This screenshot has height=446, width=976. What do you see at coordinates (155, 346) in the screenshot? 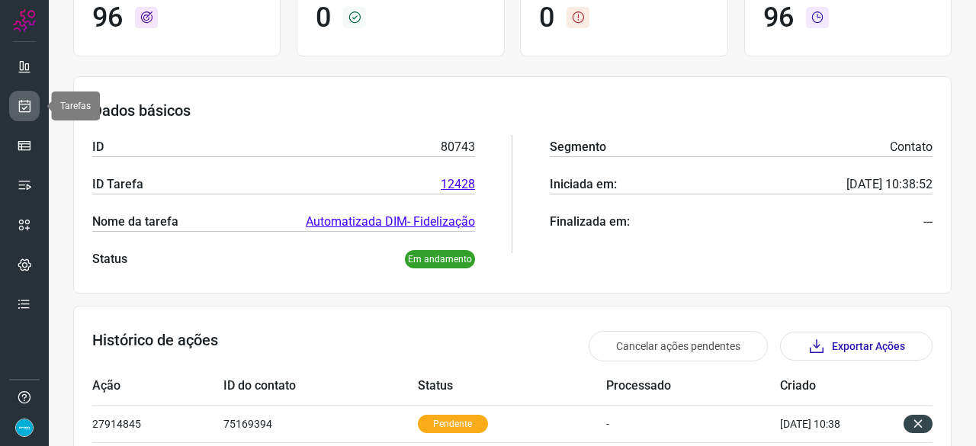
I see `h3: Histórico de ações` at bounding box center [155, 346].